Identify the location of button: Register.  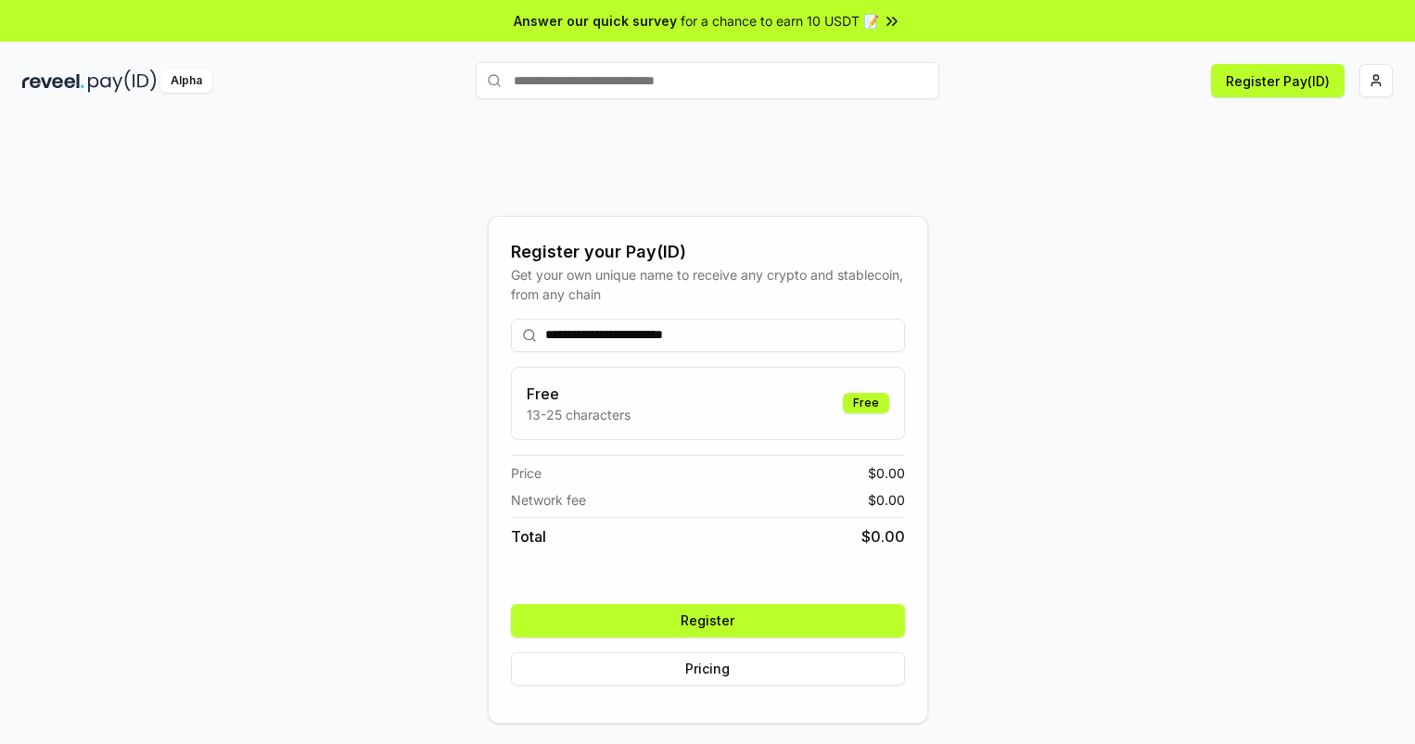
(707, 621).